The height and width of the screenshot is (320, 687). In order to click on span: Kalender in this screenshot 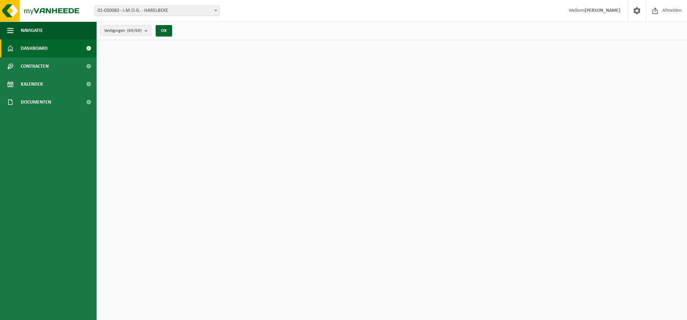, I will do `click(32, 84)`.